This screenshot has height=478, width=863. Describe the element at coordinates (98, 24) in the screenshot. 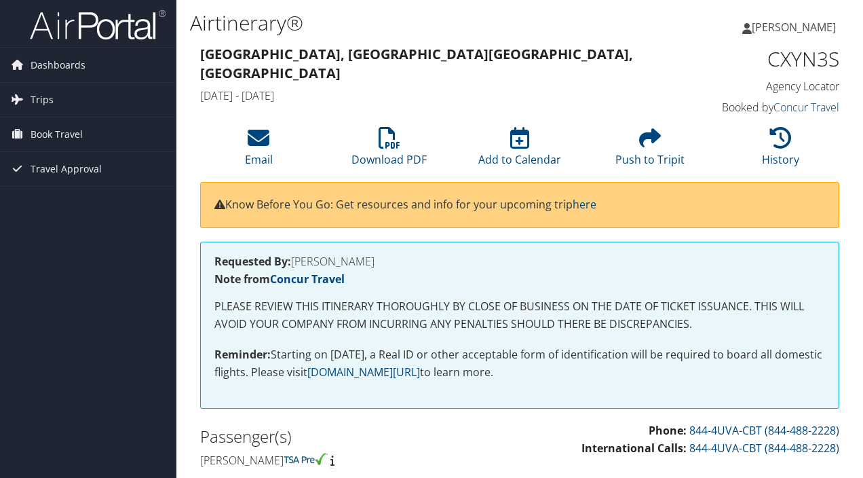

I see `img: airportal-logo.png` at that location.